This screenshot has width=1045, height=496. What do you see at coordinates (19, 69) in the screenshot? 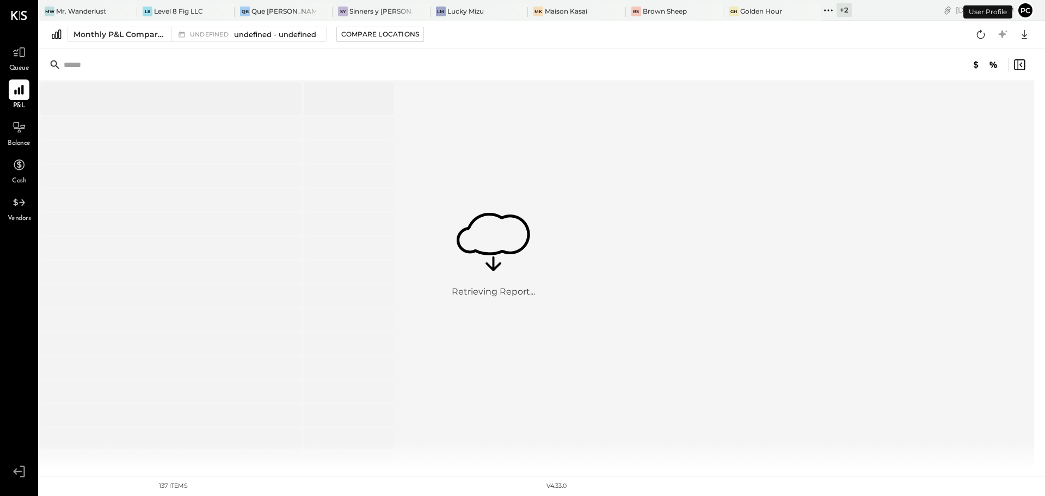
I see `span: Queue` at bounding box center [19, 69].